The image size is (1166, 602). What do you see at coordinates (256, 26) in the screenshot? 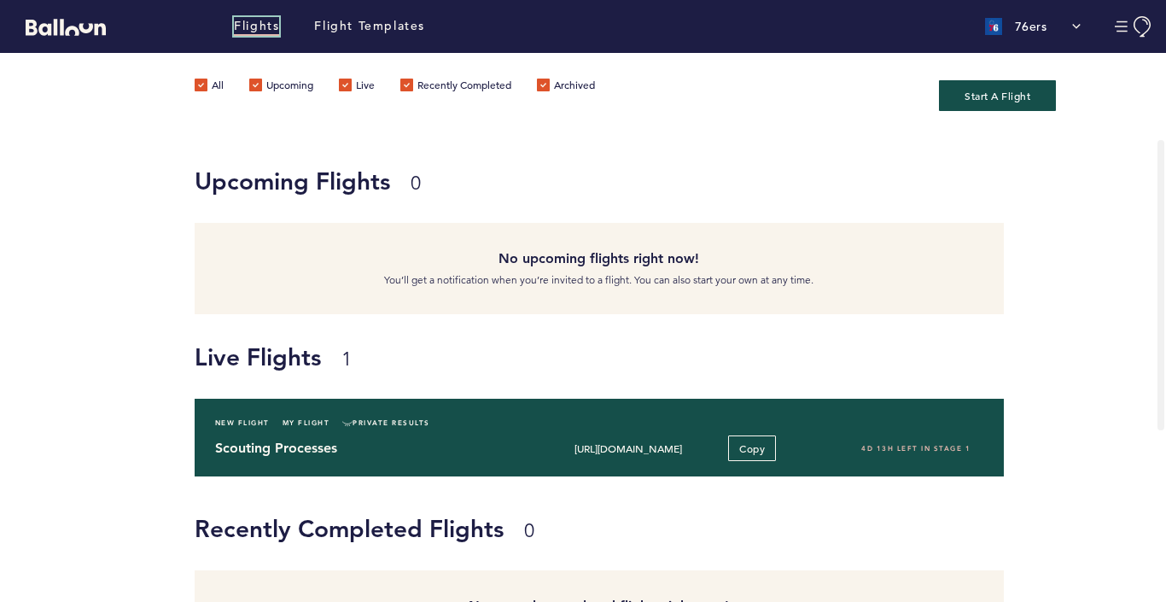
I see `a: Flights` at bounding box center [256, 26].